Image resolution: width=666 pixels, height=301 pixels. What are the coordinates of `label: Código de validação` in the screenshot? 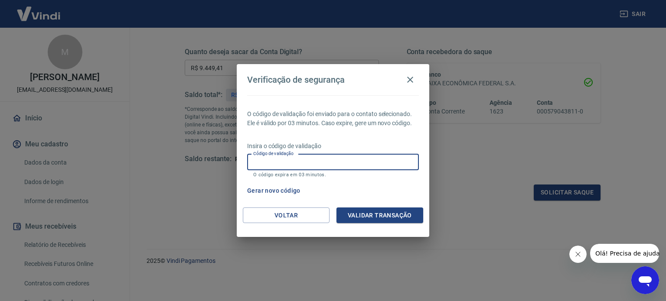 It's located at (273, 153).